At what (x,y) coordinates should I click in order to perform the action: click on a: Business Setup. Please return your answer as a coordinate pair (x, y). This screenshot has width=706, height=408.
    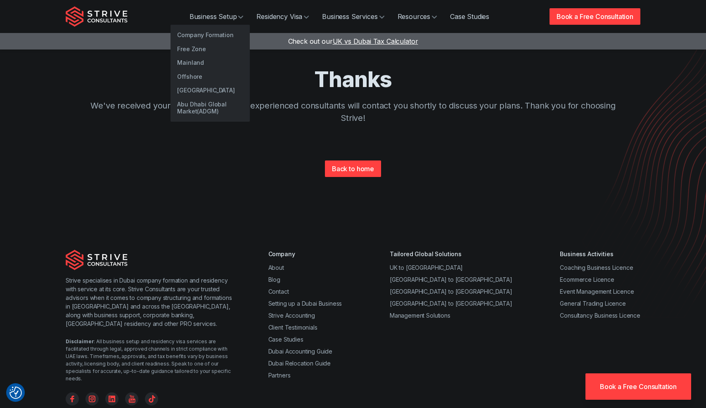
    Looking at the image, I should click on (216, 17).